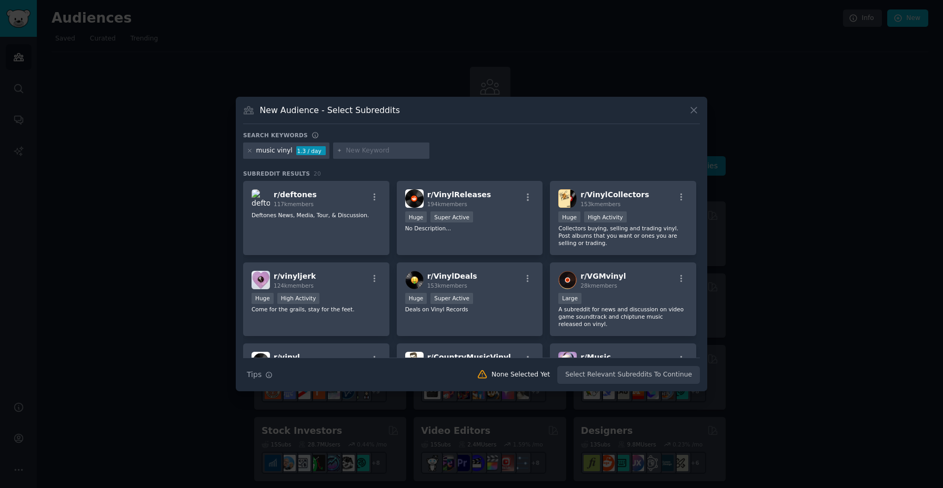  I want to click on p: Collectors buying, selling and trading vinyl. Post albums that you want or ones you are selling o..., so click(623, 236).